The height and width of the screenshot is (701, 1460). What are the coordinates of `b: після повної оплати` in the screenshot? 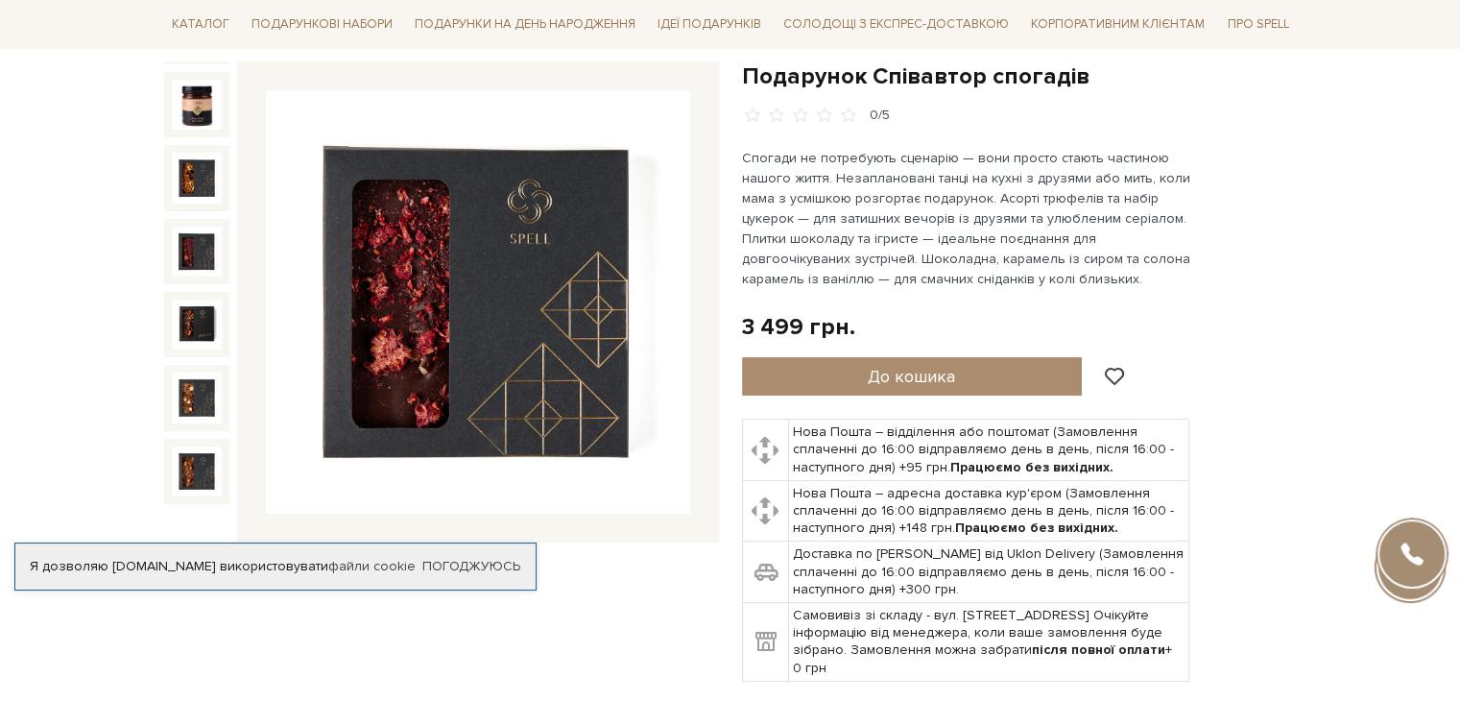 It's located at (1098, 649).